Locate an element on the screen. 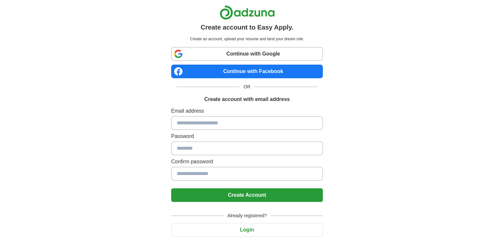  img: Adzuna logo is located at coordinates (247, 12).